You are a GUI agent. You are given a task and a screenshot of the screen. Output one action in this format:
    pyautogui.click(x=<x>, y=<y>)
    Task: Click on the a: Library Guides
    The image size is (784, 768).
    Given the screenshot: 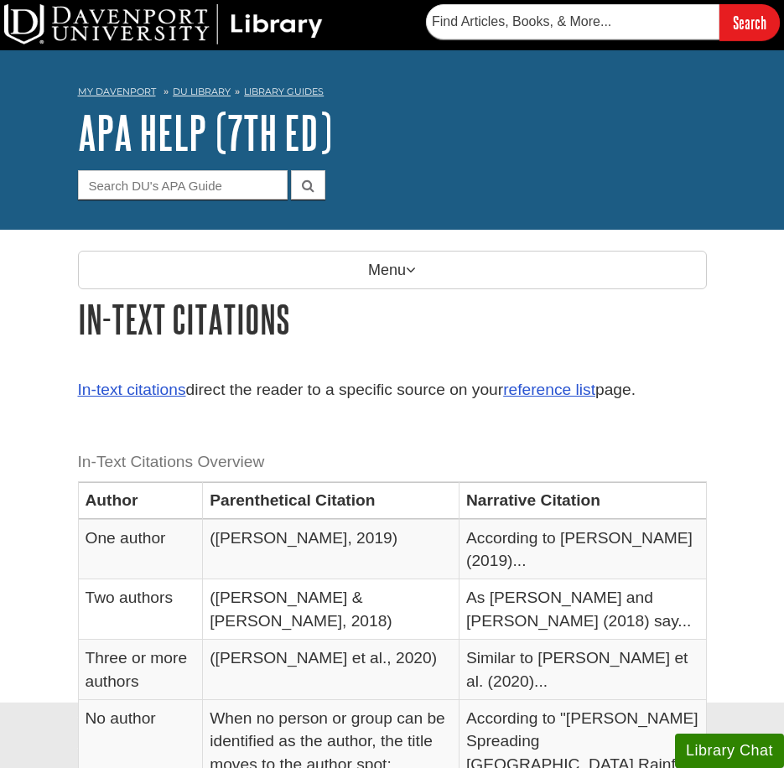 What is the action you would take?
    pyautogui.click(x=284, y=91)
    